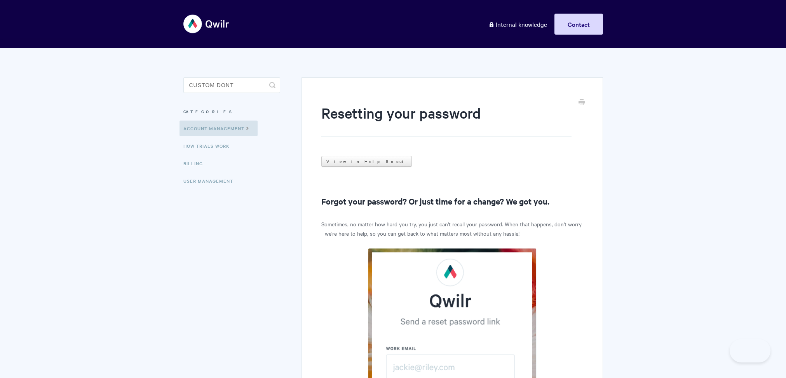 The width and height of the screenshot is (786, 378). Describe the element at coordinates (579, 24) in the screenshot. I see `a: Contact` at that location.